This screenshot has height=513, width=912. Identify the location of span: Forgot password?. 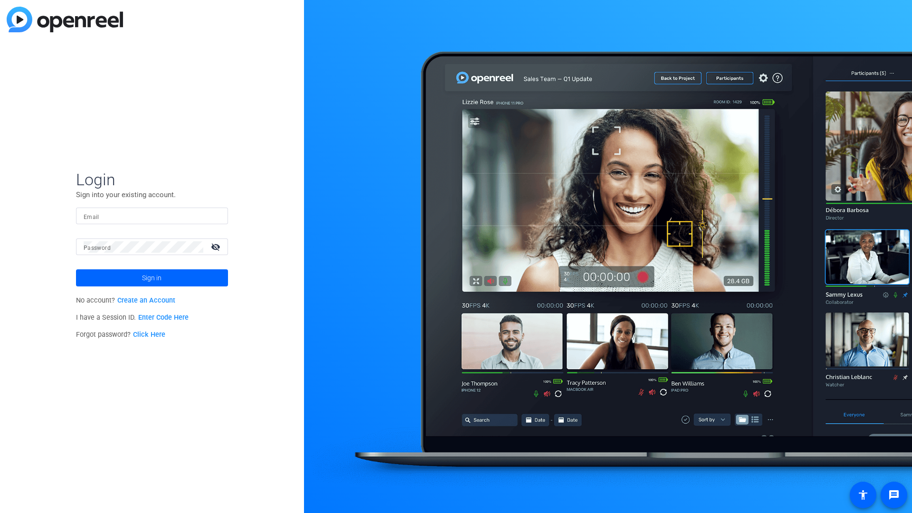
(121, 334).